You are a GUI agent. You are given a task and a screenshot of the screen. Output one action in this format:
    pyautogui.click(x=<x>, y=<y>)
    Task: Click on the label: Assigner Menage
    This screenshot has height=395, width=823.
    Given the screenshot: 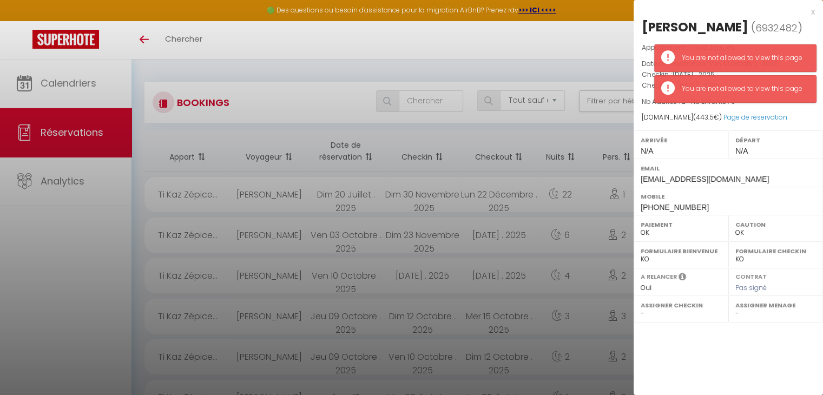 What is the action you would take?
    pyautogui.click(x=775, y=305)
    